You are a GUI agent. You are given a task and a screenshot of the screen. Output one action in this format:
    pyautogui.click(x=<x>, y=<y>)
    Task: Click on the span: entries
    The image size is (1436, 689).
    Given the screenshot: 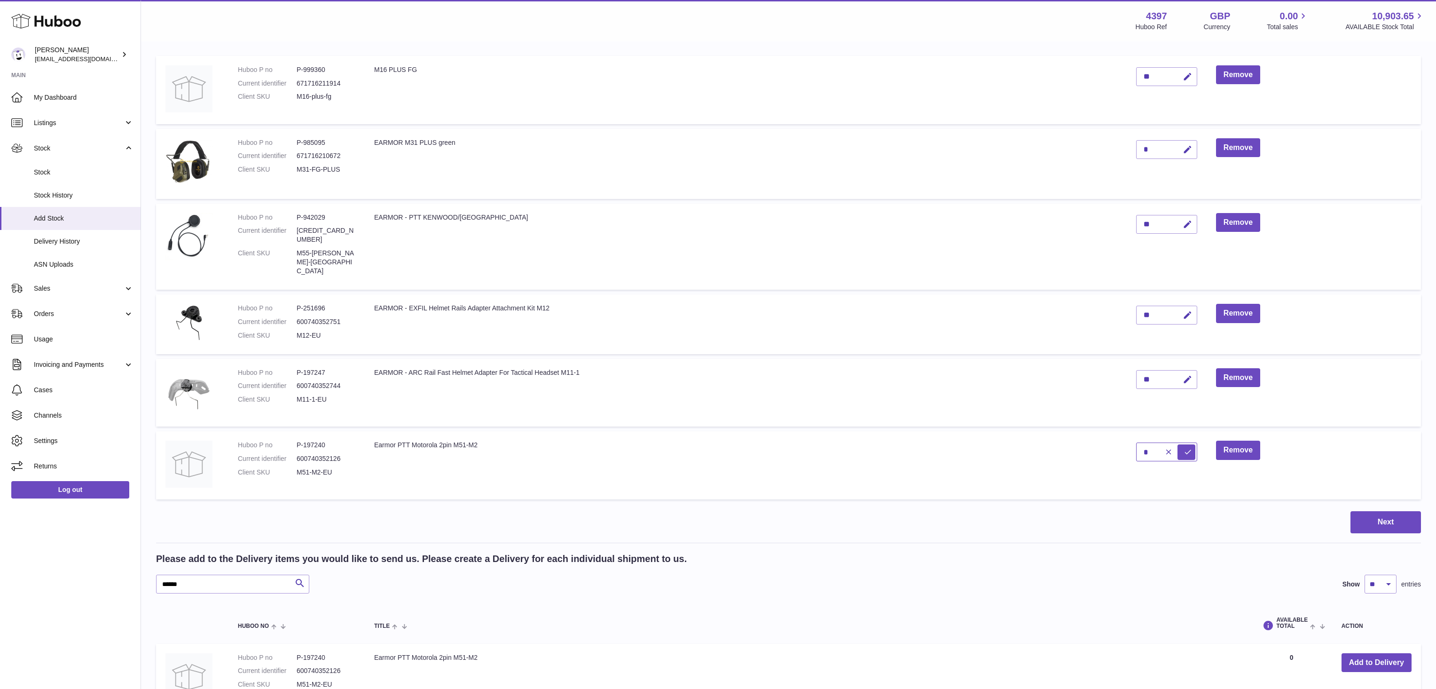 What is the action you would take?
    pyautogui.click(x=1411, y=584)
    